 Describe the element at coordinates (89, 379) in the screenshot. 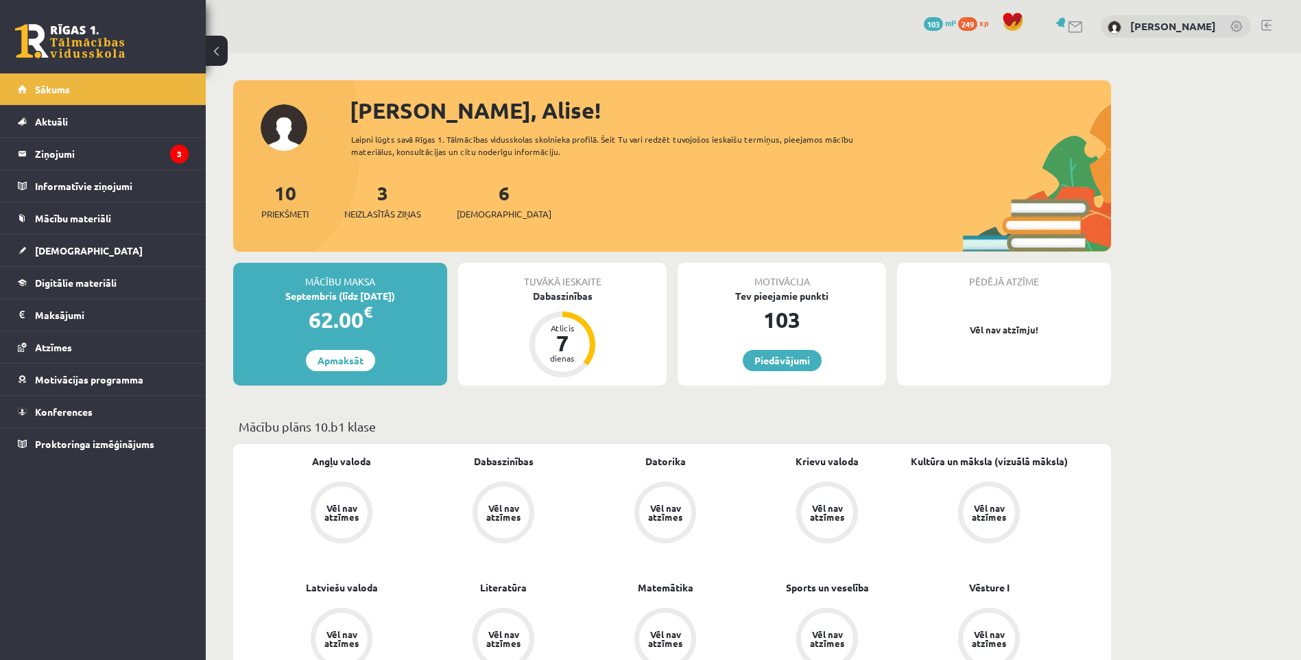

I see `span: Motivācijas programma` at that location.